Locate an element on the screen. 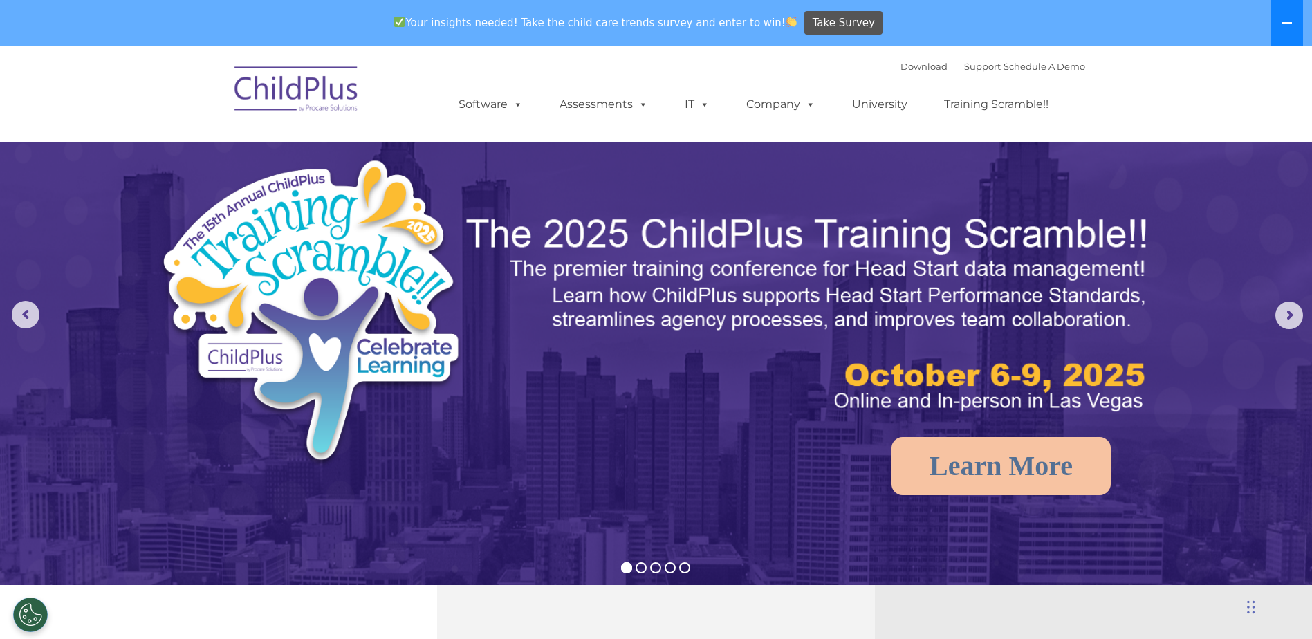 This screenshot has width=1312, height=639. div: Drag is located at coordinates (1251, 607).